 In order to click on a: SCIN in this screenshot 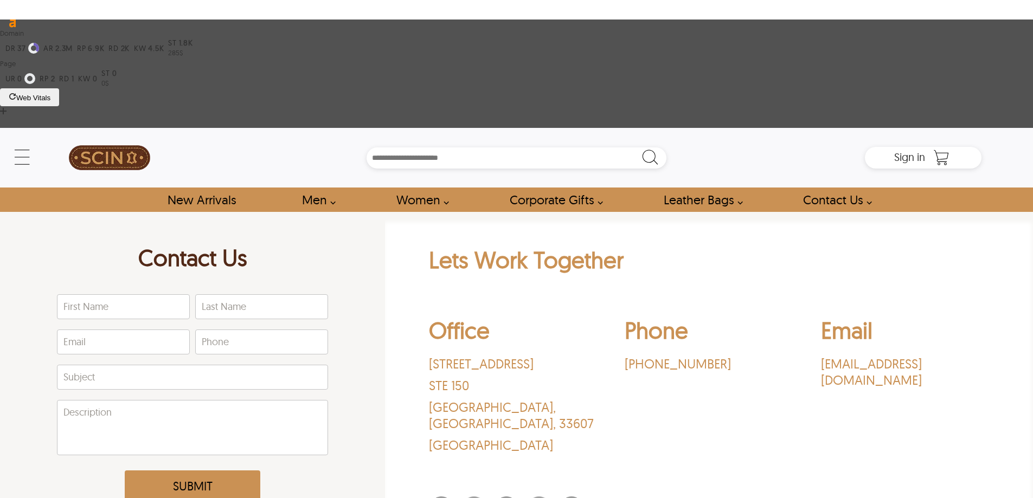, I will do `click(110, 158)`.